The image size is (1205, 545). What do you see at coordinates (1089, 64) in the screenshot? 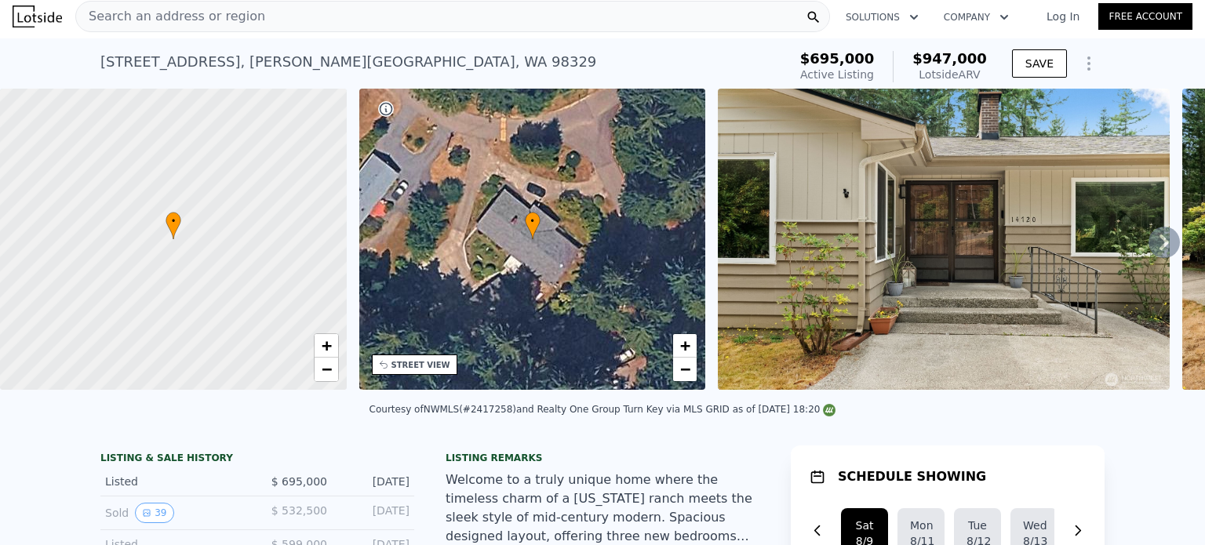
I see `button: Show Options` at bounding box center [1089, 64].